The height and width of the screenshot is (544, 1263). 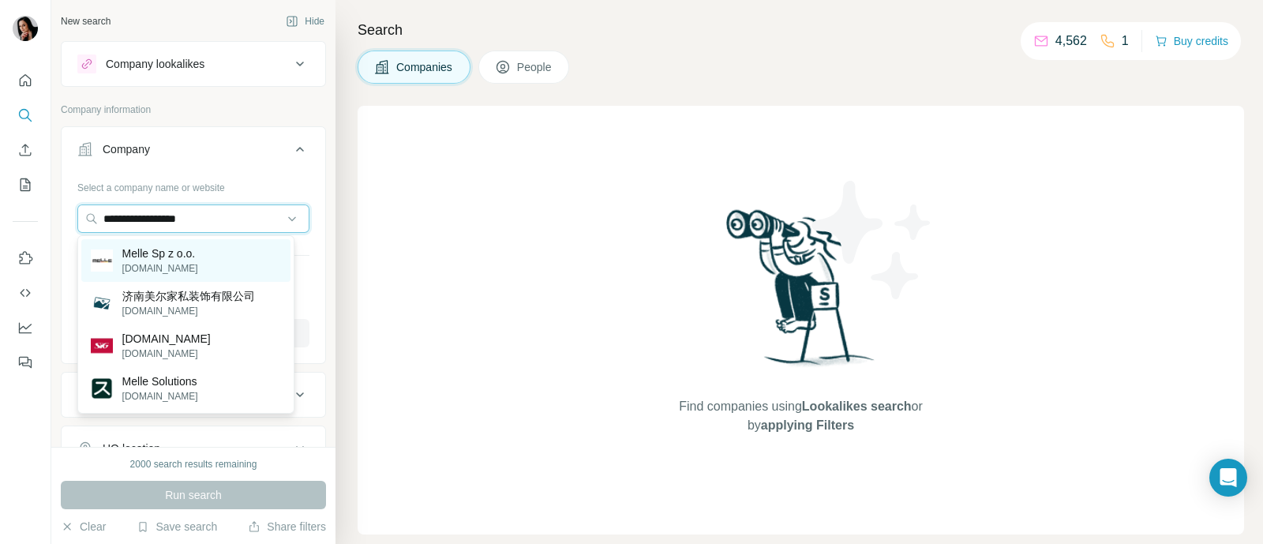 What do you see at coordinates (193, 185) in the screenshot?
I see `div: Select a company name or website` at bounding box center [193, 185].